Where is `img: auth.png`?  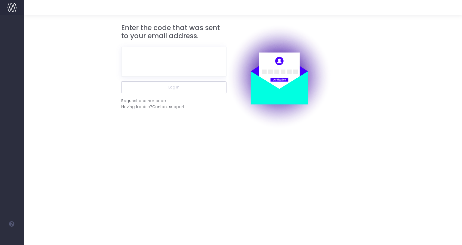
img: auth.png is located at coordinates (279, 76).